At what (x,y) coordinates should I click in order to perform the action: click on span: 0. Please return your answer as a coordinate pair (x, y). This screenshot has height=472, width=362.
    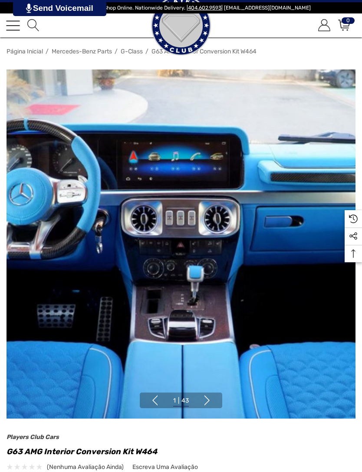
    Looking at the image, I should click on (348, 20).